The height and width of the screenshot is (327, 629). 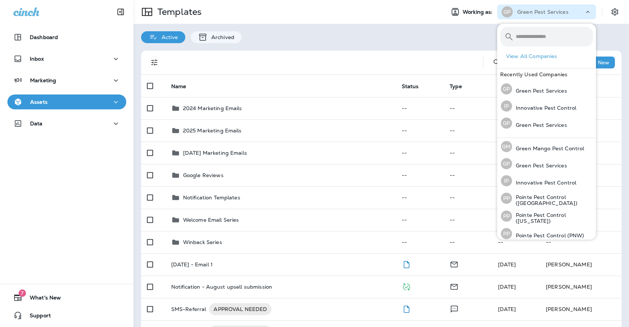 I want to click on p: Notification Templates, so click(x=212, y=197).